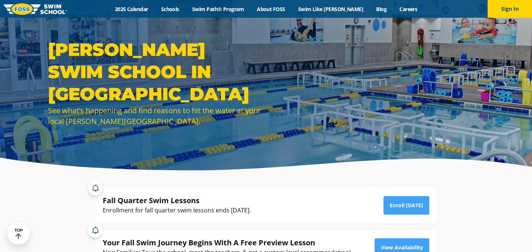 This screenshot has width=532, height=252. I want to click on a: About FOSS, so click(271, 9).